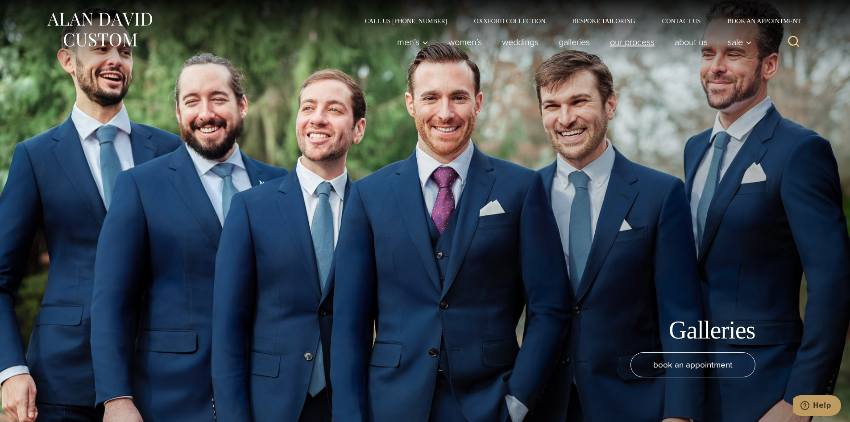 The image size is (850, 422). Describe the element at coordinates (712, 330) in the screenshot. I see `h1: Galleries` at that location.